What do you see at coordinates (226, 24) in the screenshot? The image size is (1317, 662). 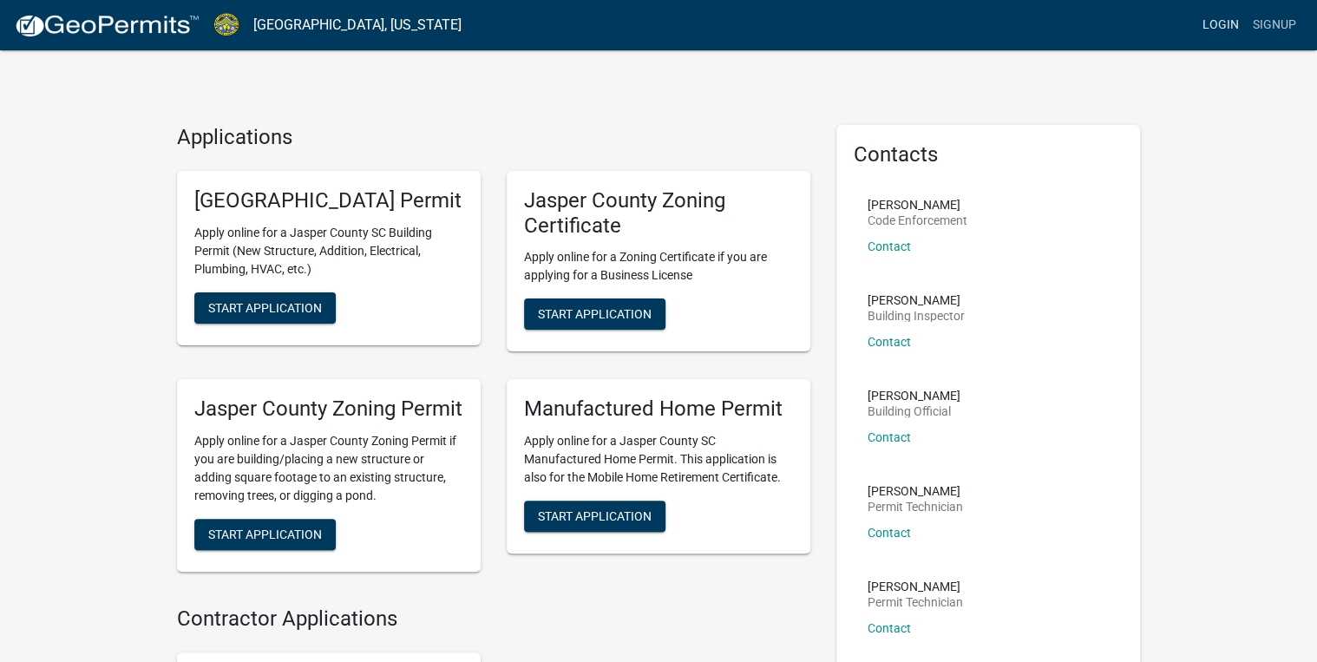 I see `img: Jasper County, South Carolina` at bounding box center [226, 24].